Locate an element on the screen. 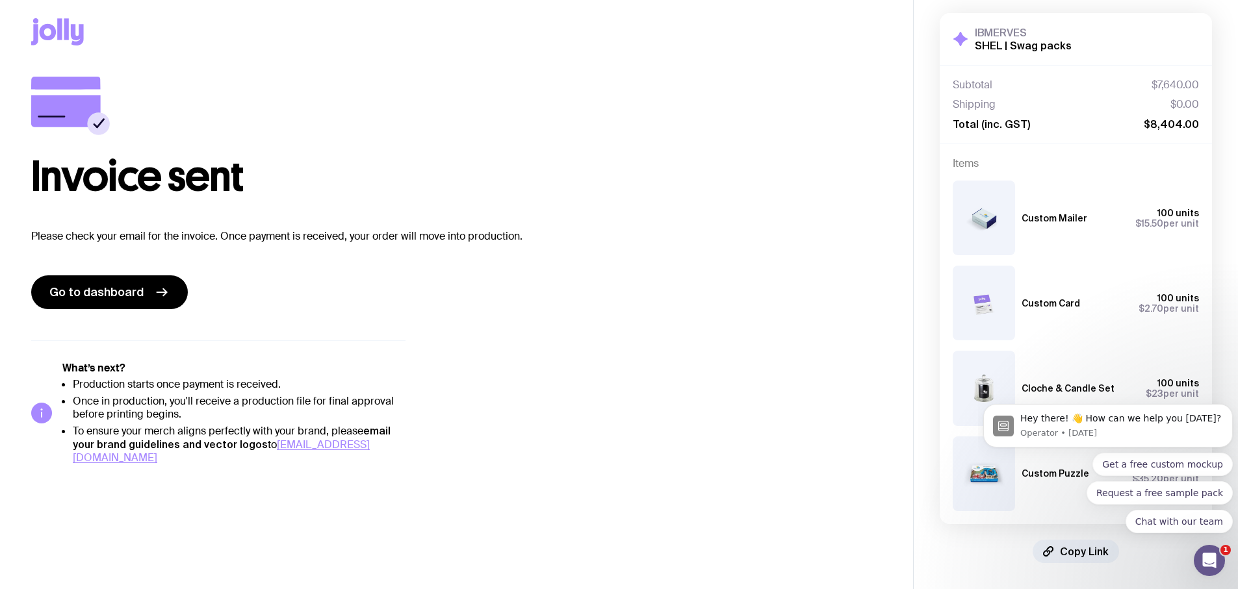  h4: Items is located at coordinates (1075, 164).